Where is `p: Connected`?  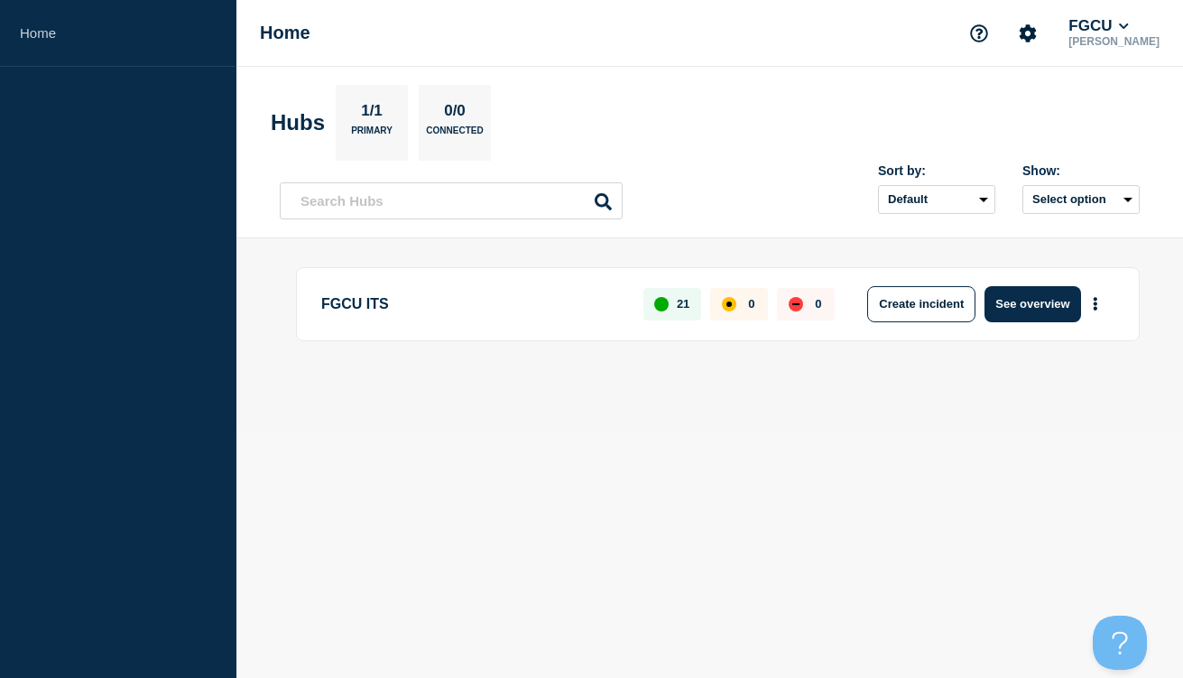 p: Connected is located at coordinates (454, 134).